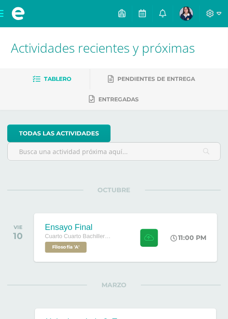 The height and width of the screenshot is (319, 228). I want to click on div: 10, so click(18, 236).